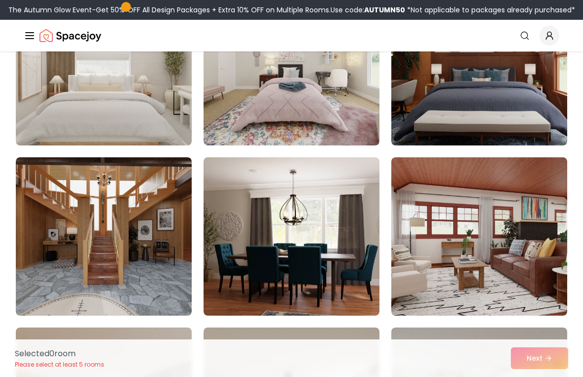  Describe the element at coordinates (104, 236) in the screenshot. I see `img: Room room-7` at that location.